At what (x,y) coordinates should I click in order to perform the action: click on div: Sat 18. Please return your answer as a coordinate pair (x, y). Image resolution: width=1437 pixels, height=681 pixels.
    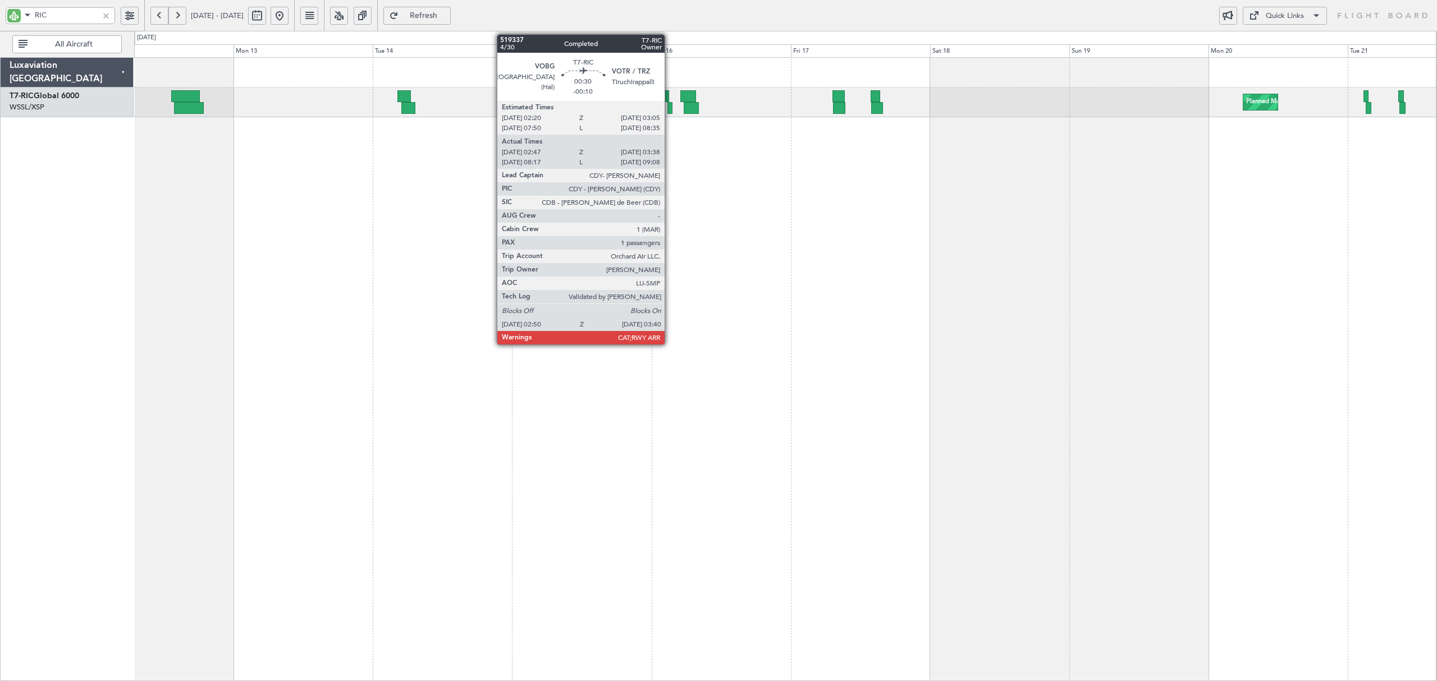
    Looking at the image, I should click on (1000, 51).